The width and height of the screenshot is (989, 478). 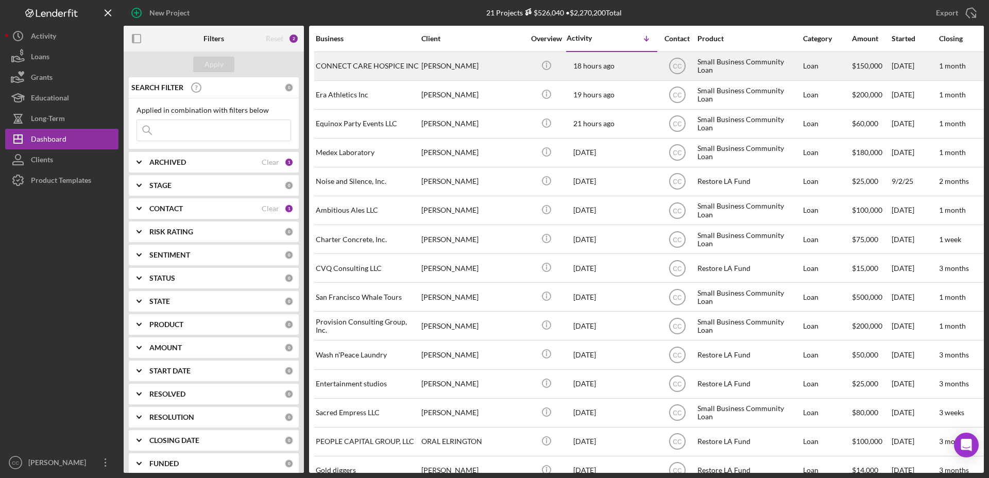 What do you see at coordinates (585, 326) in the screenshot?
I see `time: 2025-09-25 09:21` at bounding box center [585, 326].